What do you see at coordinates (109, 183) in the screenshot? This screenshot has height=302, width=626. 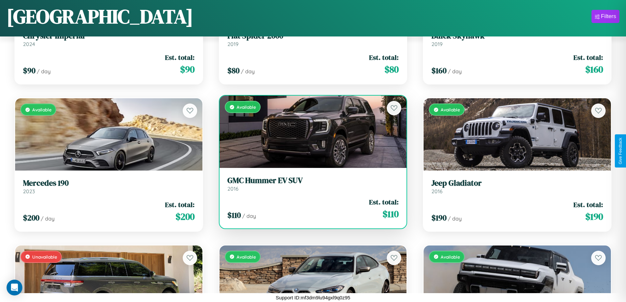 I see `h3: Mercedes 190` at bounding box center [109, 183].